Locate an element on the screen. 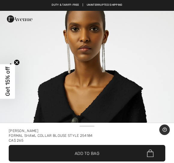 This screenshot has width=174, height=163. img: 1ère Avenue is located at coordinates (20, 19).